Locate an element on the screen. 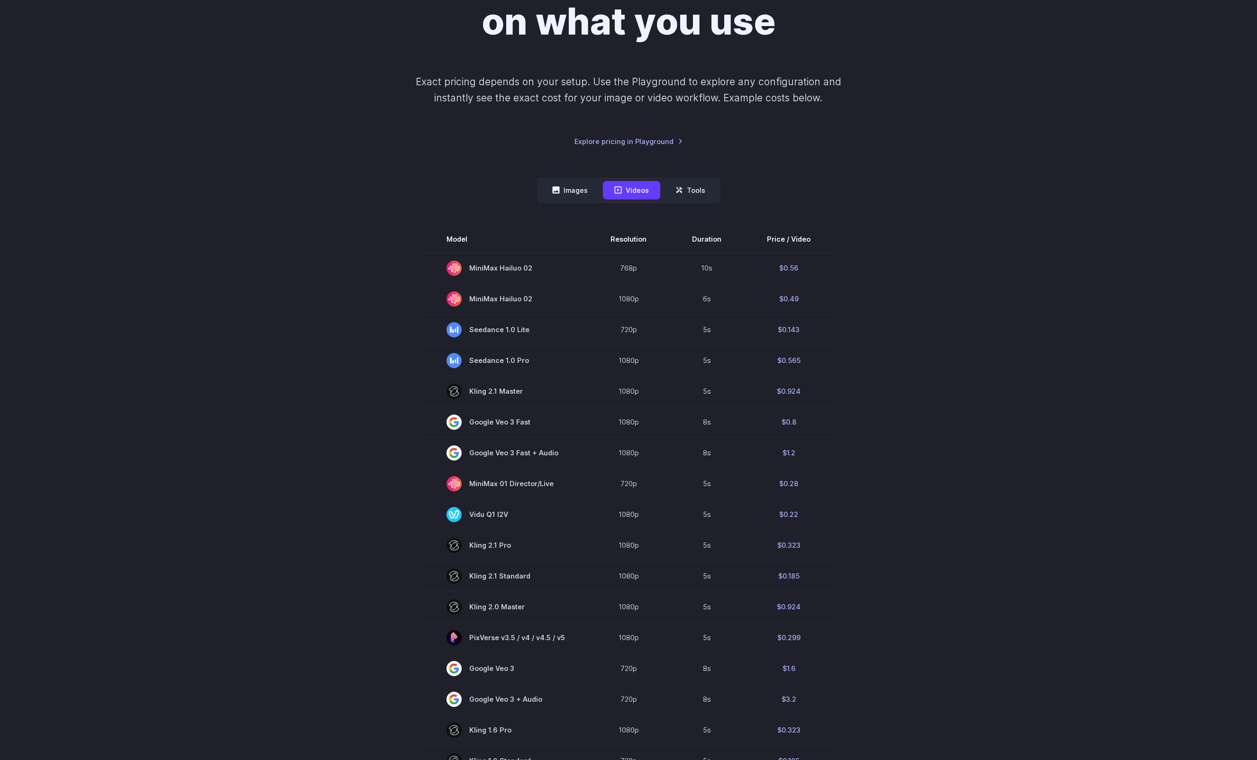 This screenshot has width=1257, height=760. th: Model is located at coordinates (506, 239).